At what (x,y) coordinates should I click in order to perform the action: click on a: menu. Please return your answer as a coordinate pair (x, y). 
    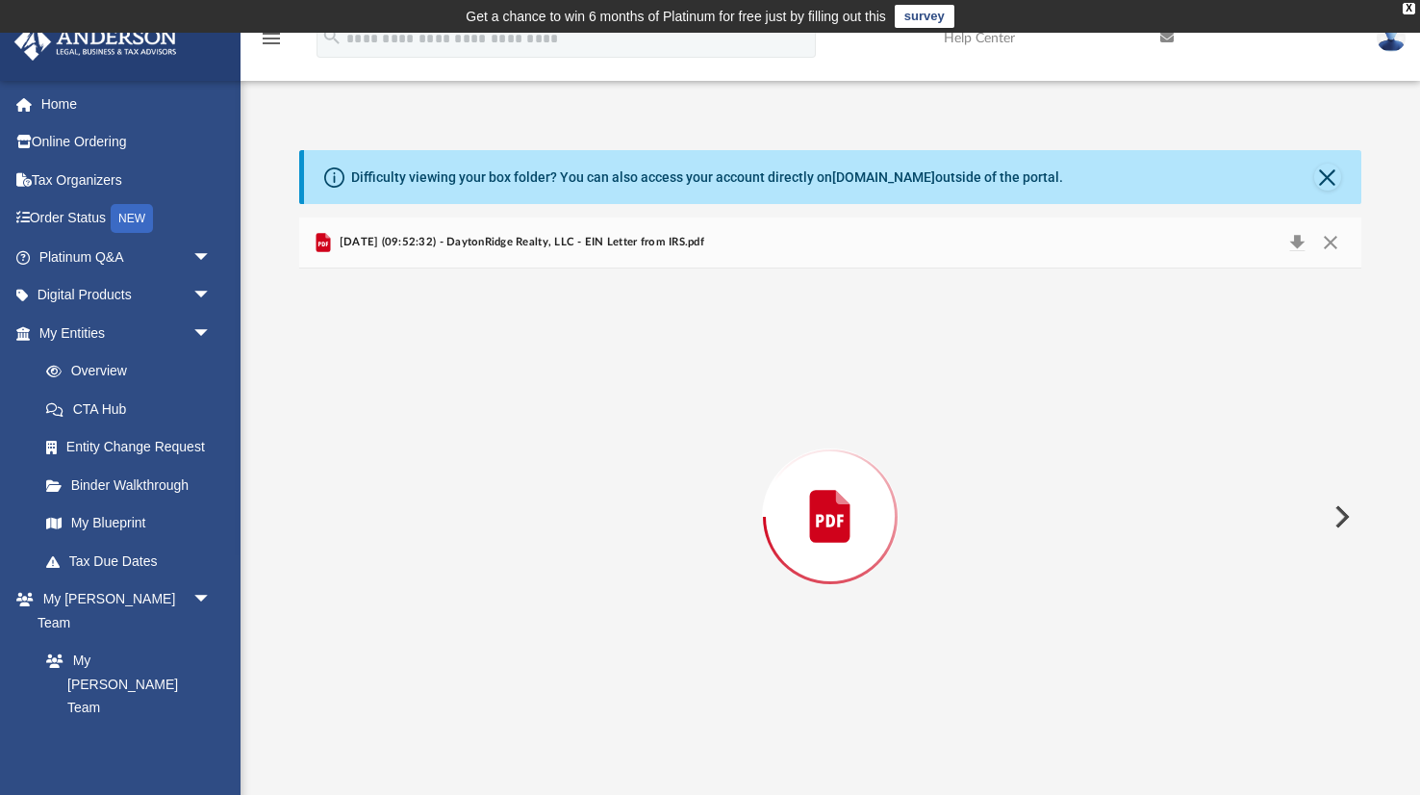
    Looking at the image, I should click on (271, 43).